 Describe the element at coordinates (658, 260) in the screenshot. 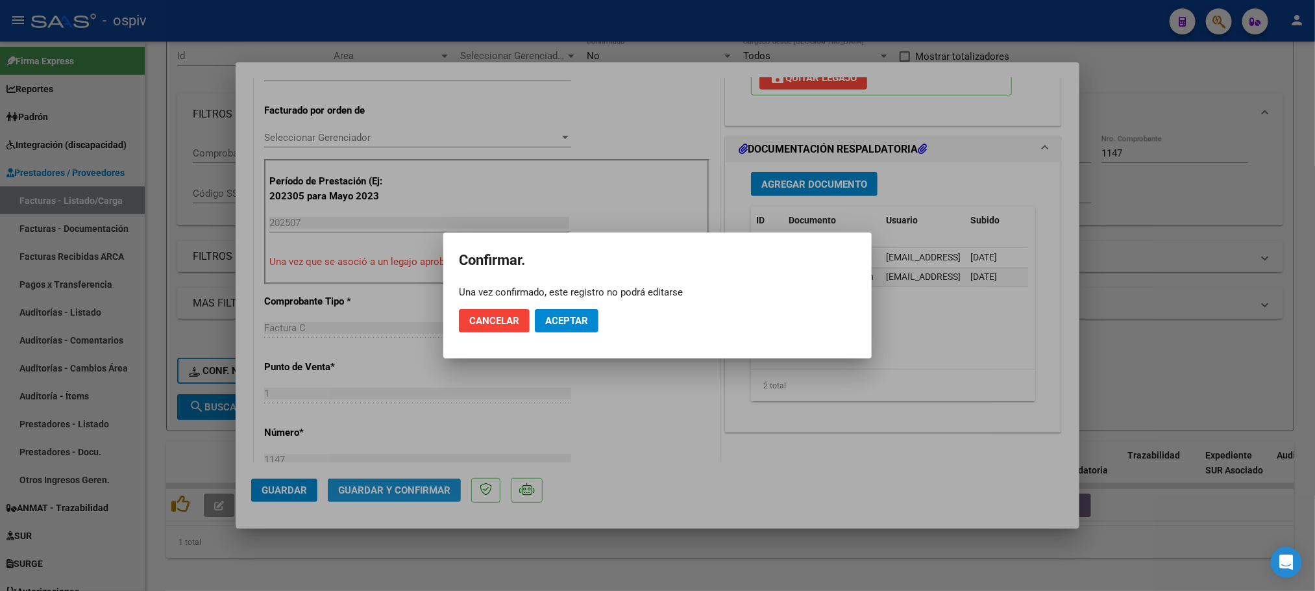

I see `h2: Confirmar.` at that location.